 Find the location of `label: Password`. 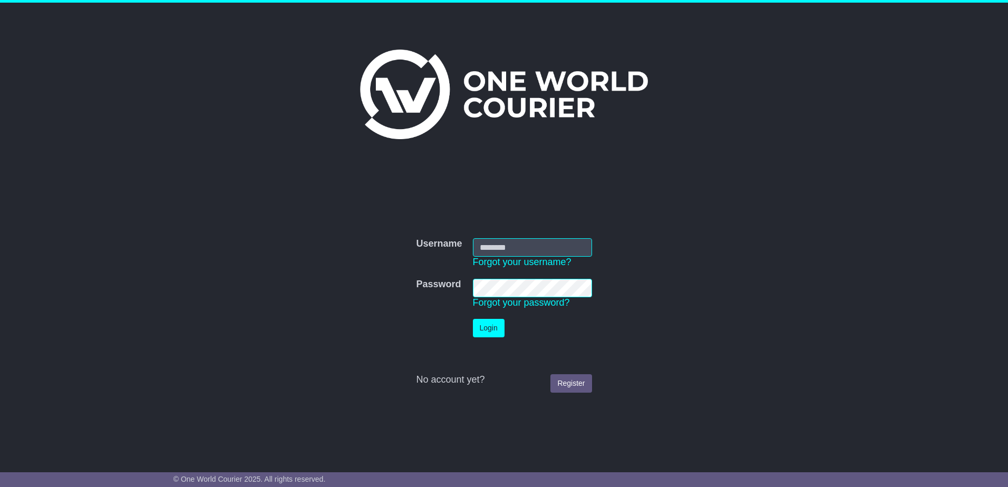

label: Password is located at coordinates (438, 285).